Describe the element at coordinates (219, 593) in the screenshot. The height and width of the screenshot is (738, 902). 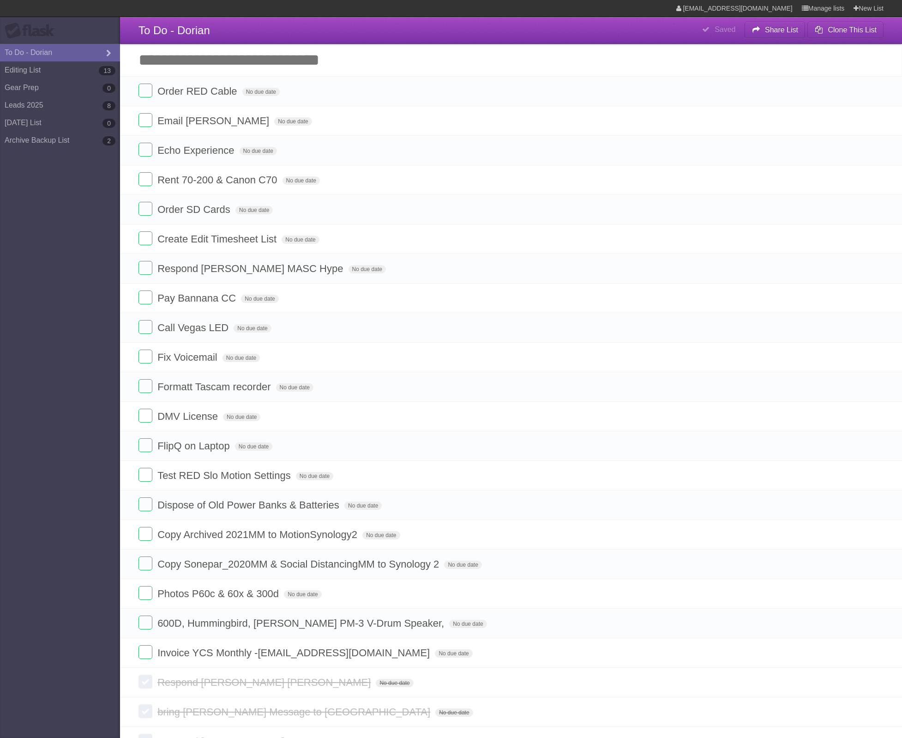
I see `span: Photos P60c & 60x & 300d` at that location.